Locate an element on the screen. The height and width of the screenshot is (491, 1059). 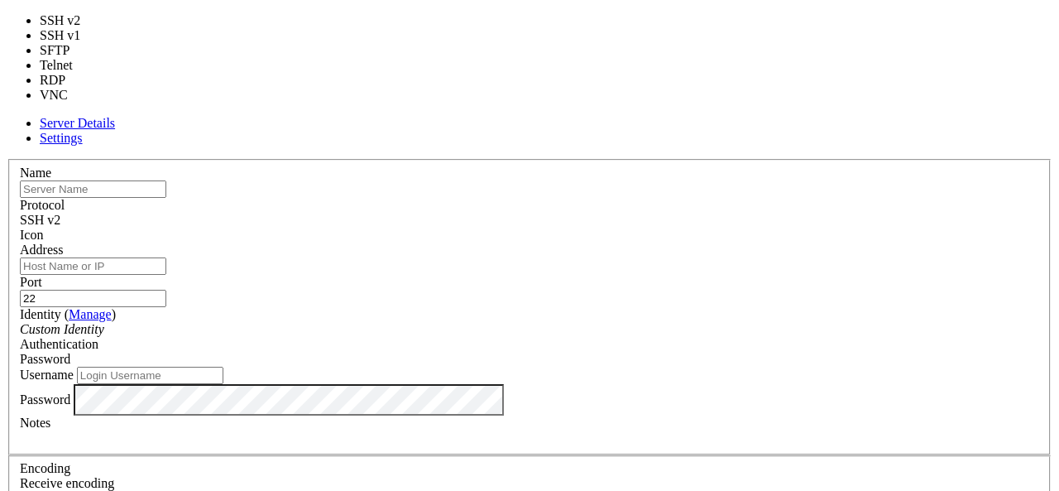
input: Login Username is located at coordinates (150, 375).